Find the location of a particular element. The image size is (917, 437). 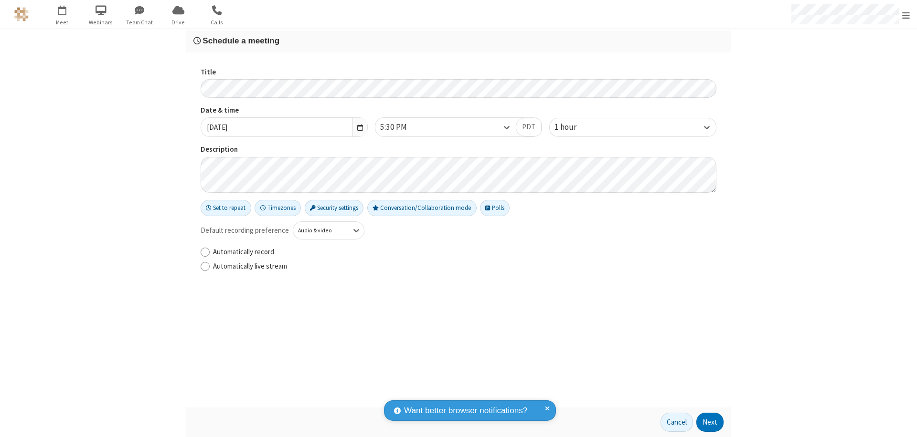

button: Next is located at coordinates (710, 423).